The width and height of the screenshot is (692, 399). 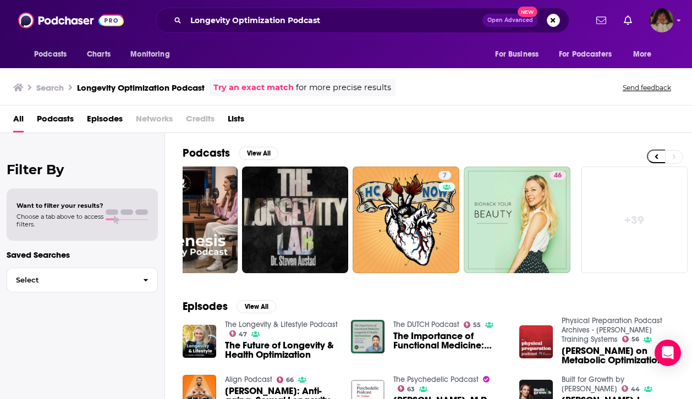 I want to click on span: More, so click(x=642, y=54).